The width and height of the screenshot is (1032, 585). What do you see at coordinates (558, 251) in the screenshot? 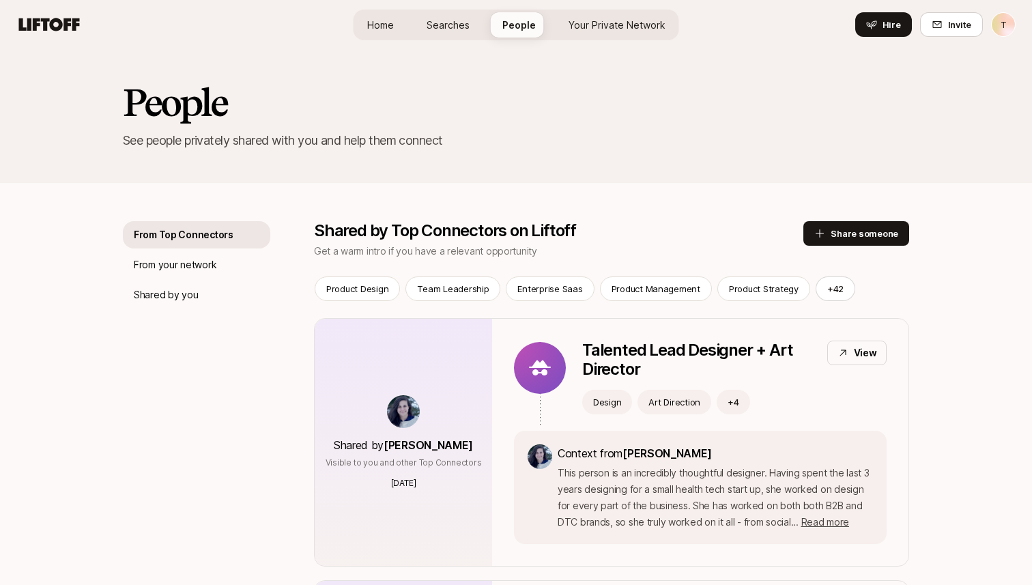
I see `p: Get a warm intro if you have a relevant opportunity` at bounding box center [558, 251].